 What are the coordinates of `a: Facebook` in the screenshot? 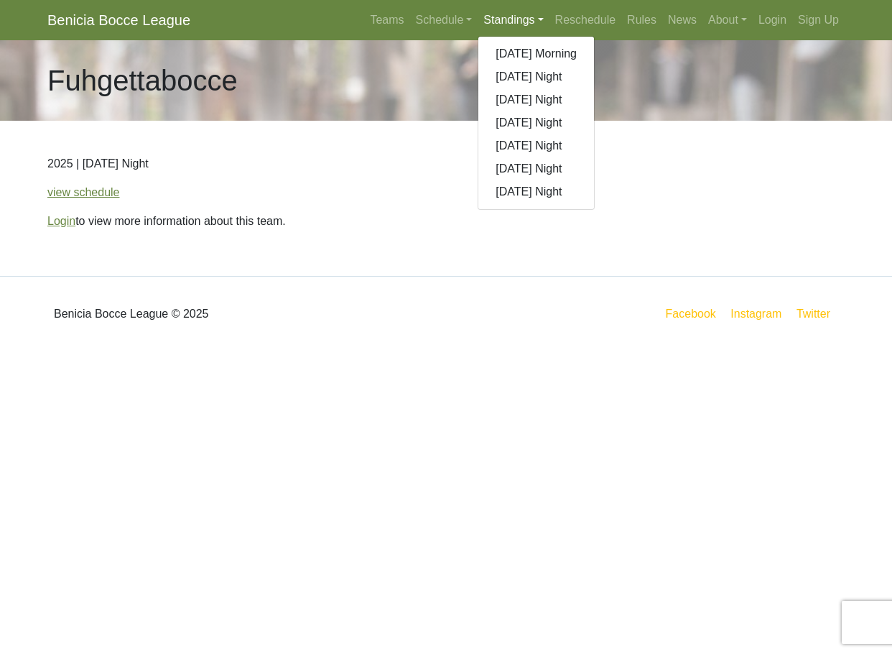 It's located at (691, 313).